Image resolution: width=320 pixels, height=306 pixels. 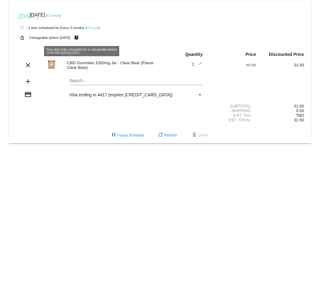 I want to click on span: 0.00, so click(x=300, y=110).